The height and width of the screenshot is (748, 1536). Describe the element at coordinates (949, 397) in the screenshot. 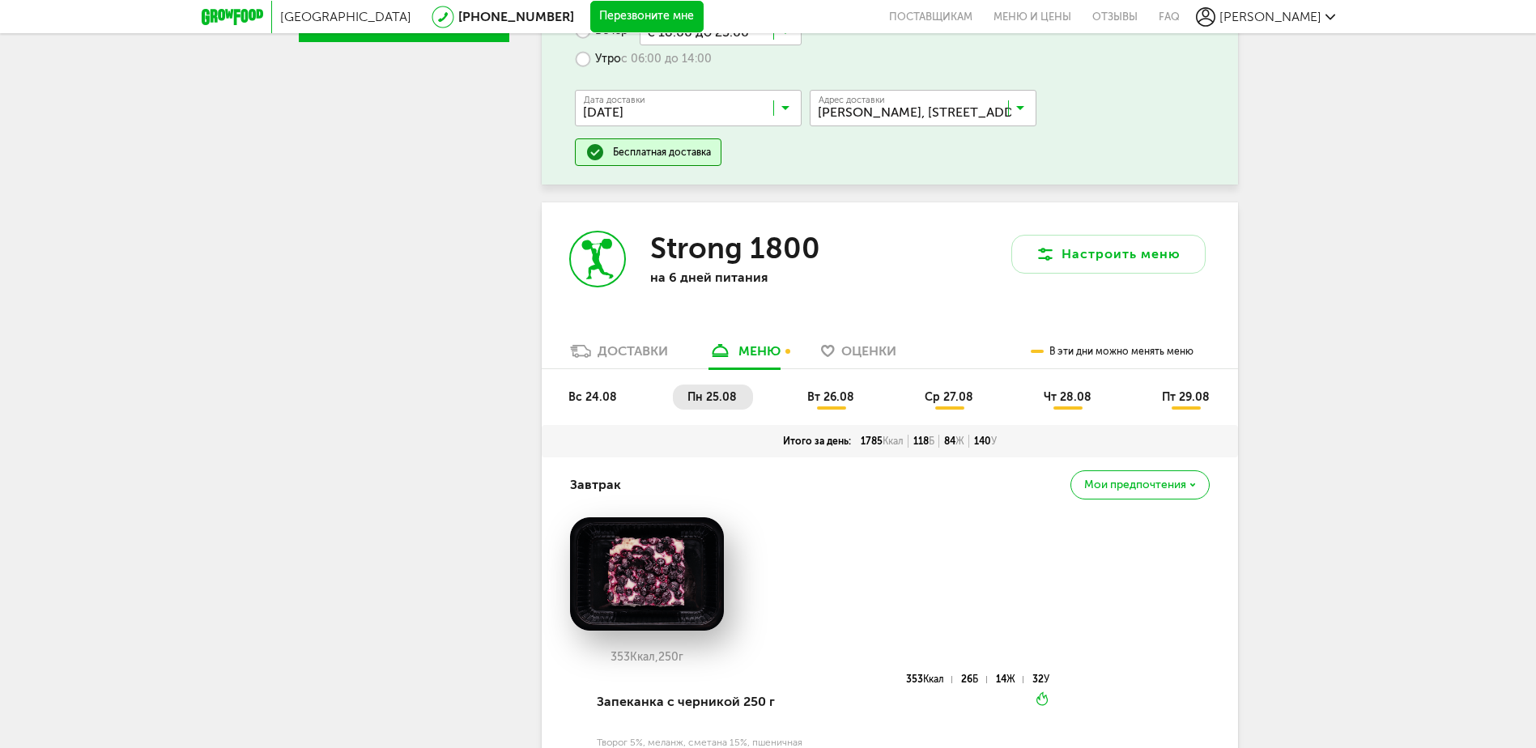

I see `span: ср 27.08` at that location.